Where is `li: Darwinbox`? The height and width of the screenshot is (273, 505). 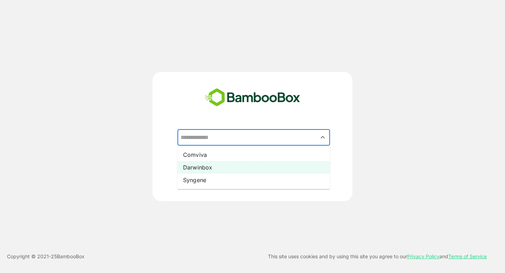
li: Darwinbox is located at coordinates (254, 167).